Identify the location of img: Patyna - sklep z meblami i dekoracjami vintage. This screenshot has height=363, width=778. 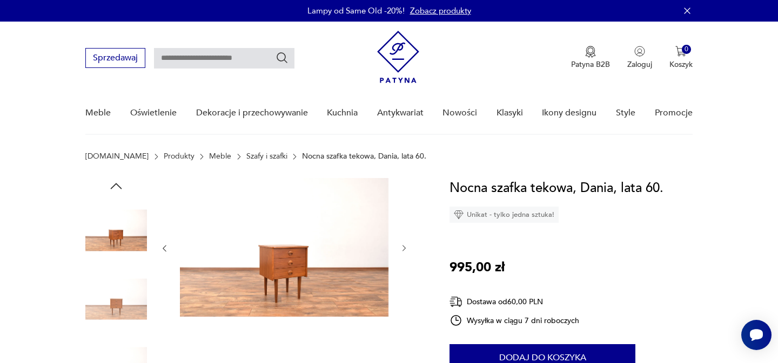
(398, 57).